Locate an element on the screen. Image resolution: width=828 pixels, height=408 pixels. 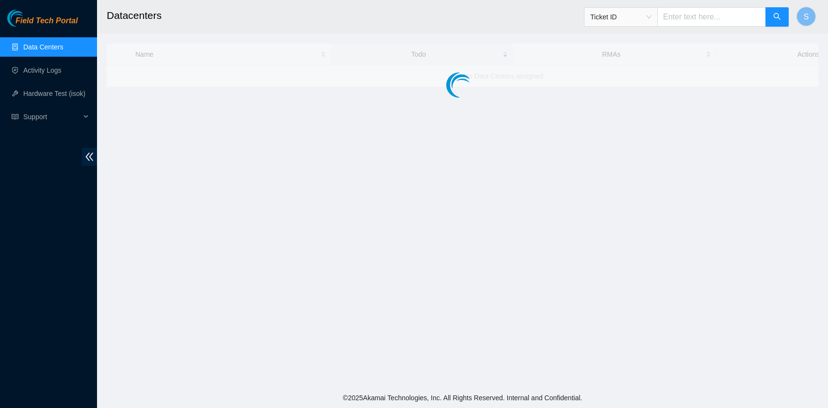
span: Field Tech Portal is located at coordinates (47, 21).